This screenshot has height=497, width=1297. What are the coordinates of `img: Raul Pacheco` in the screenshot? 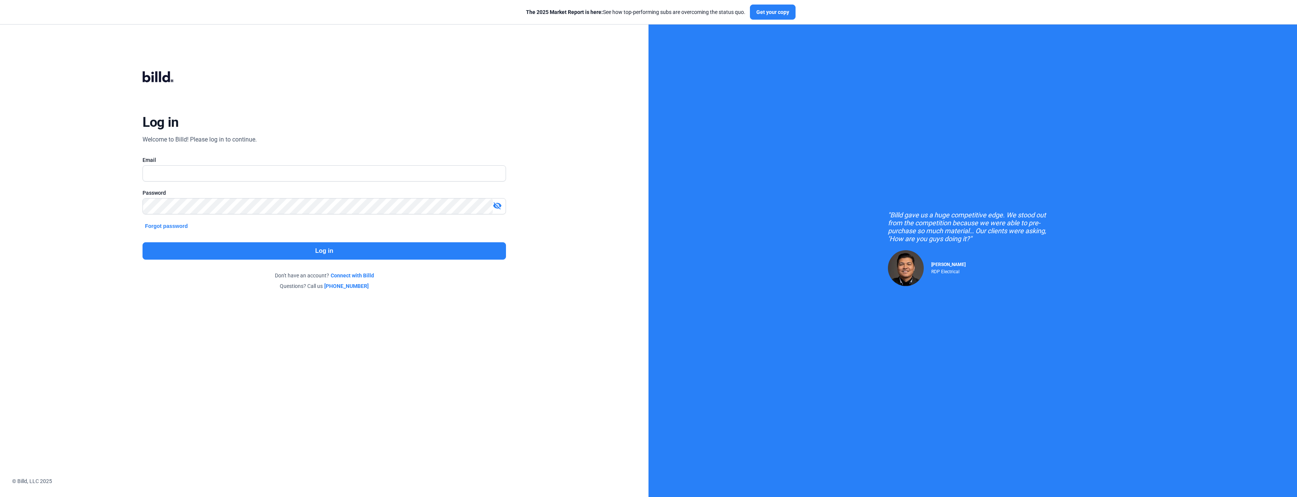 It's located at (906, 268).